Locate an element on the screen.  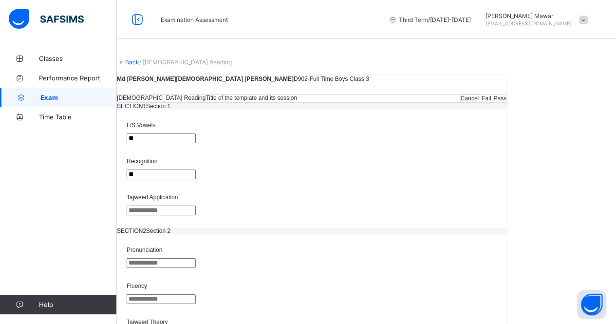
span: Performance Report is located at coordinates (78, 78).